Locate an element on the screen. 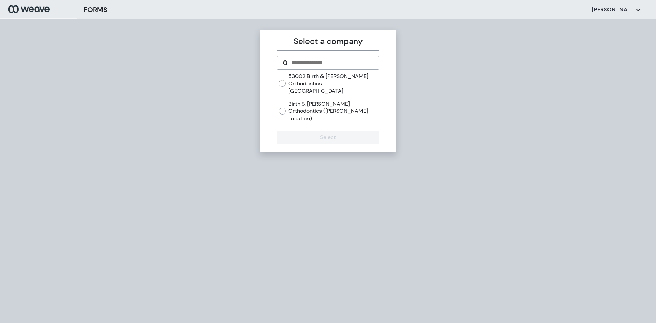  input: Search is located at coordinates (332, 63).